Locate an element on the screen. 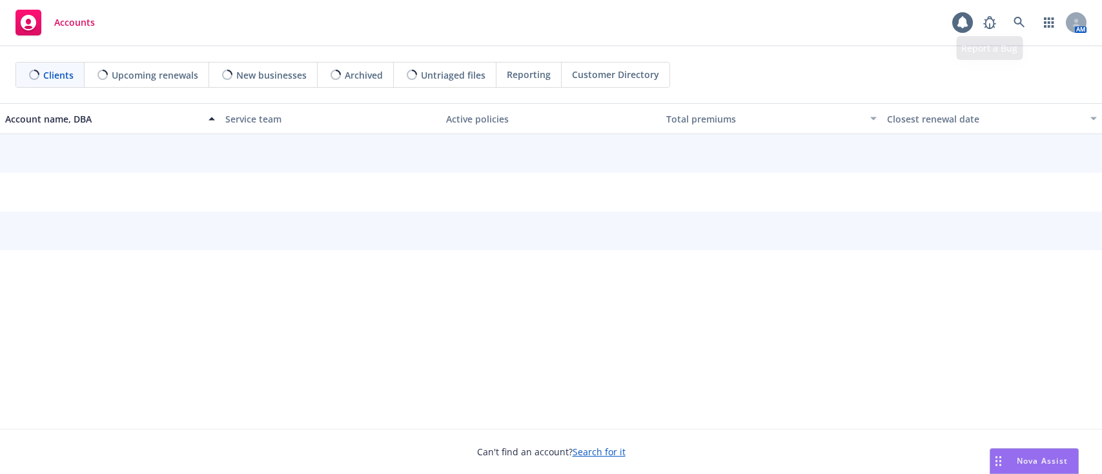 The image size is (1102, 474). span: Reporting is located at coordinates (529, 74).